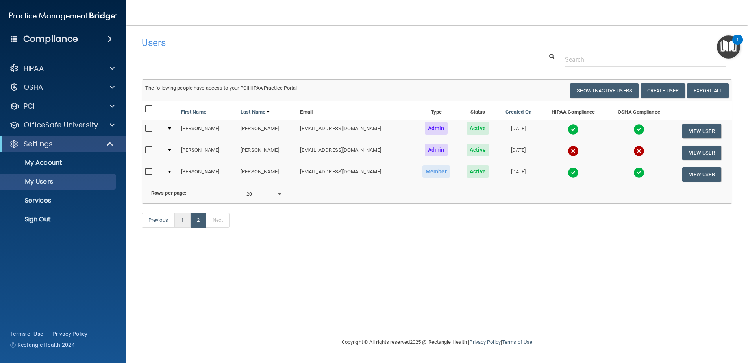 This screenshot has height=363, width=748. Describe the element at coordinates (62, 106) in the screenshot. I see `a: PCI` at that location.